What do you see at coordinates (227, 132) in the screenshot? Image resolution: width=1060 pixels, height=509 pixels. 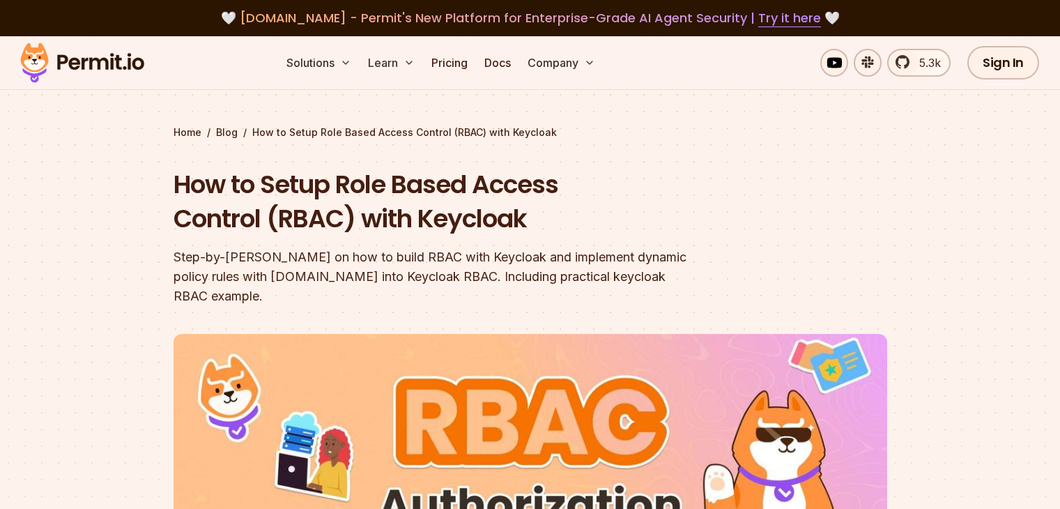 I see `a: Blog` at bounding box center [227, 132].